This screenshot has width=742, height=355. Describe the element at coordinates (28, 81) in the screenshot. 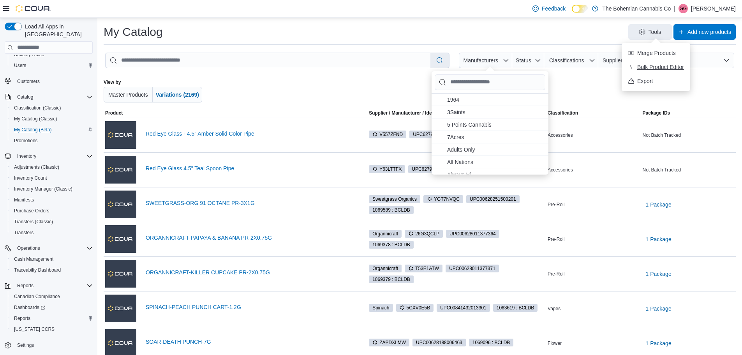

I see `span: Customers` at that location.